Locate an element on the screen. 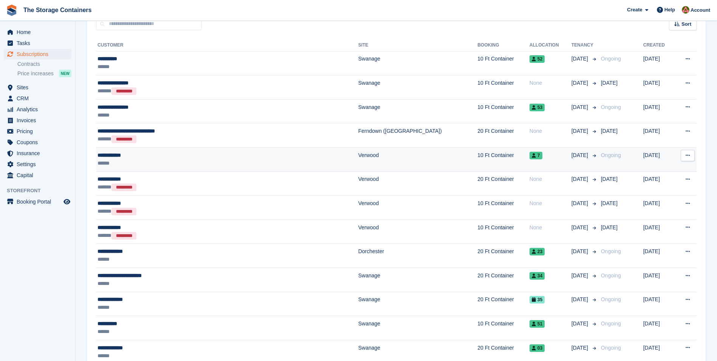 This screenshot has height=361, width=717. th: Allocation is located at coordinates (550, 45).